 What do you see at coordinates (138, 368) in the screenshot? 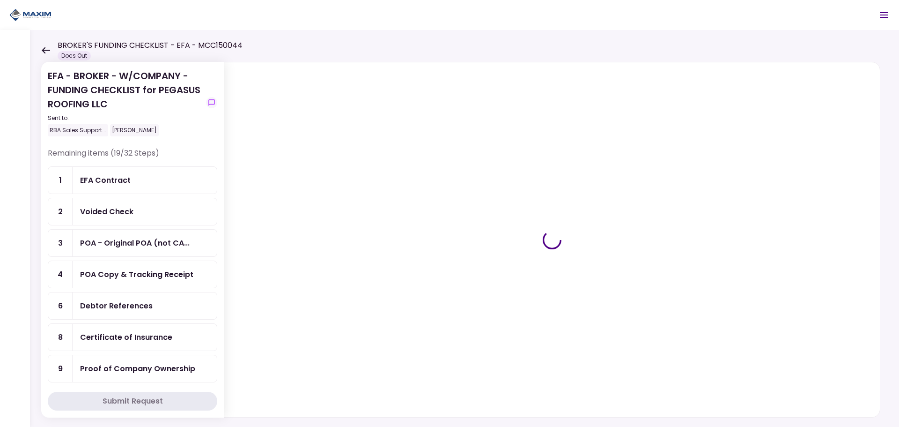
I see `div: Proof of Company Ownership` at bounding box center [138, 368].